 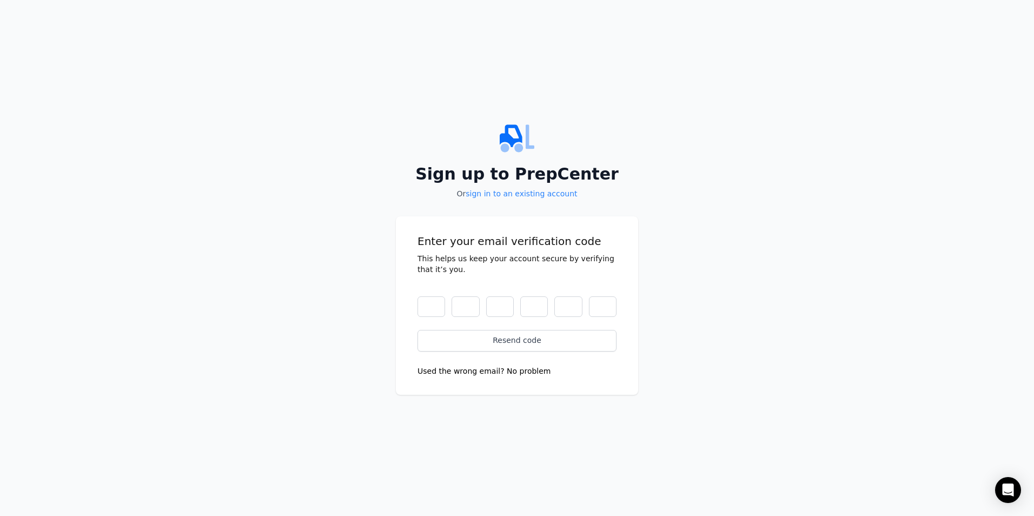 I want to click on a: sign in to an existing account, so click(x=521, y=194).